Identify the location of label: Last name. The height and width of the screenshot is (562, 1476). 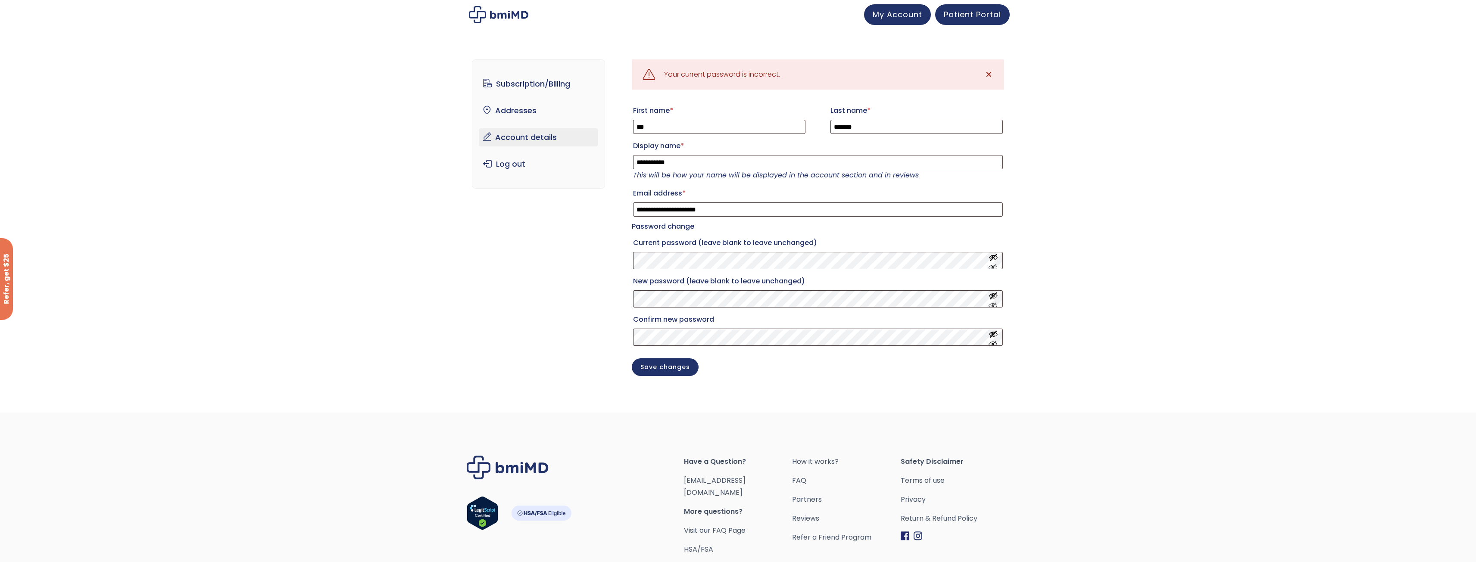
(917, 111).